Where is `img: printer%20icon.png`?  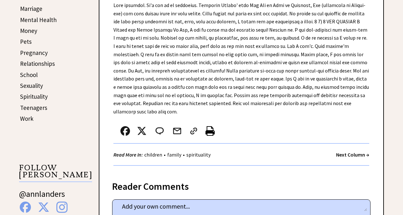
img: printer%20icon.png is located at coordinates (210, 131).